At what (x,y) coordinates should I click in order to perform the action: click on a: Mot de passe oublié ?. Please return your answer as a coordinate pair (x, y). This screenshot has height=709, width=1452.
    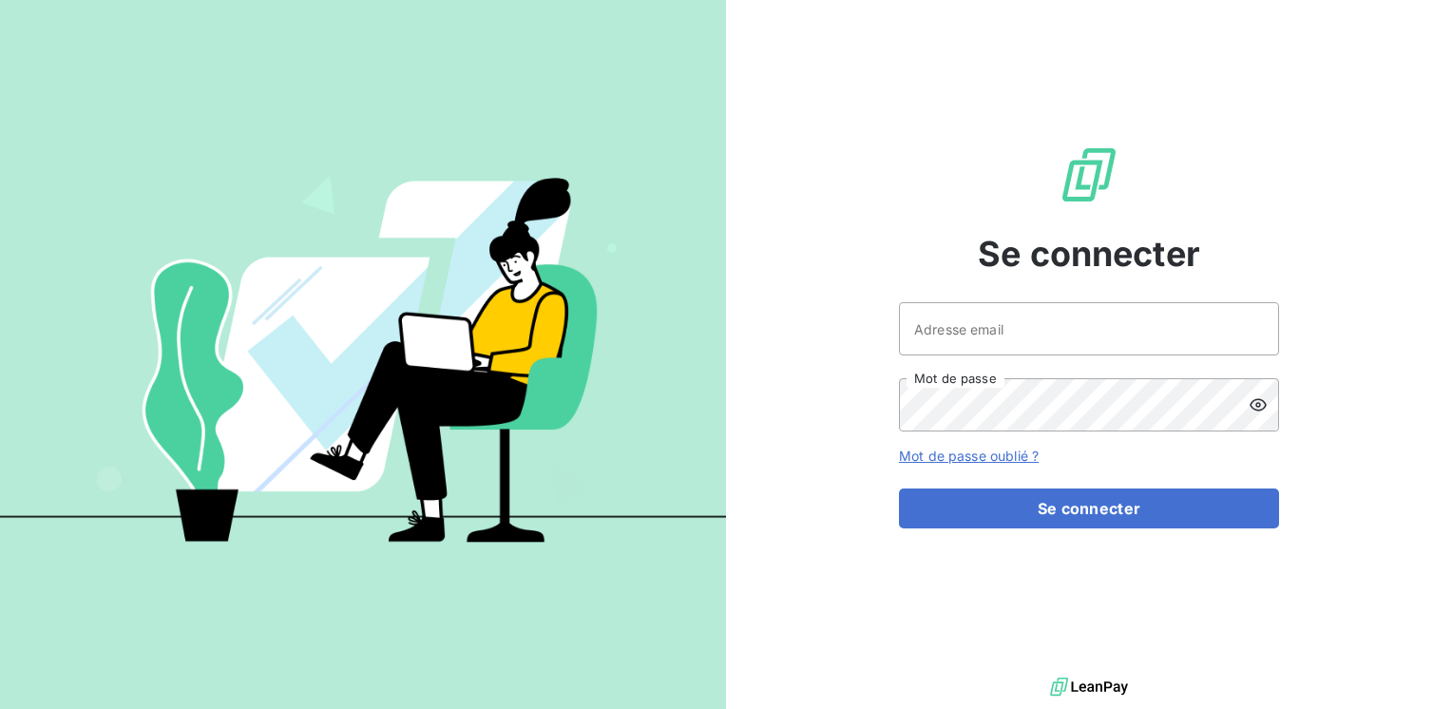
    Looking at the image, I should click on (969, 455).